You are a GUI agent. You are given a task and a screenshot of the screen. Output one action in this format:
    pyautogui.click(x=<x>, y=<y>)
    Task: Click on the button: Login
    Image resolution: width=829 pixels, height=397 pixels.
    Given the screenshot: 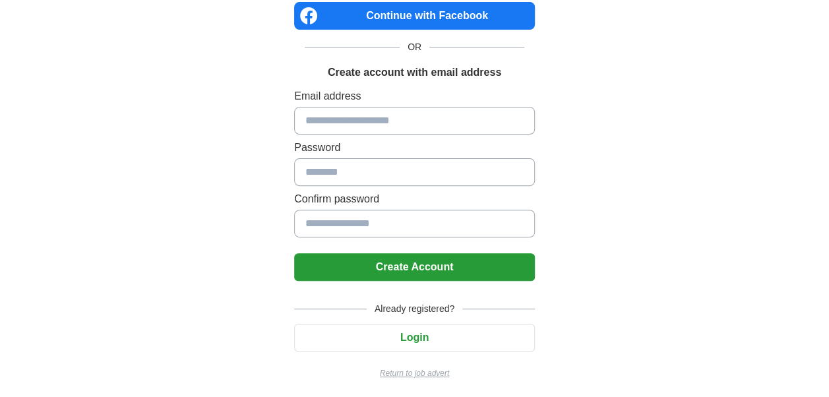 What is the action you would take?
    pyautogui.click(x=414, y=338)
    